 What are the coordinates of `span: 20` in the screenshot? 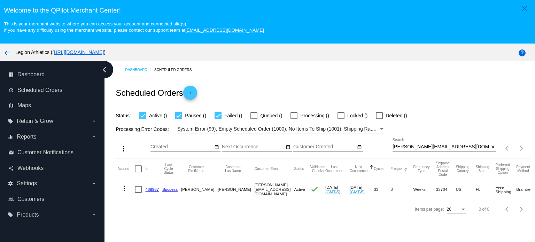 It's located at (449, 209).